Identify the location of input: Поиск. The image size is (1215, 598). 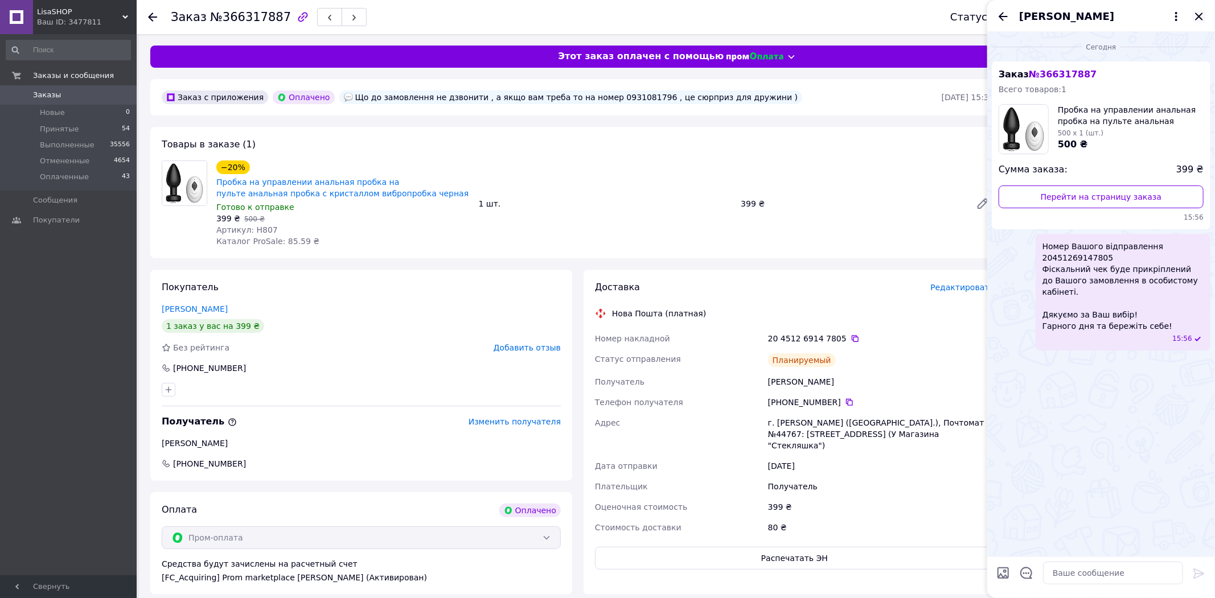
(68, 50).